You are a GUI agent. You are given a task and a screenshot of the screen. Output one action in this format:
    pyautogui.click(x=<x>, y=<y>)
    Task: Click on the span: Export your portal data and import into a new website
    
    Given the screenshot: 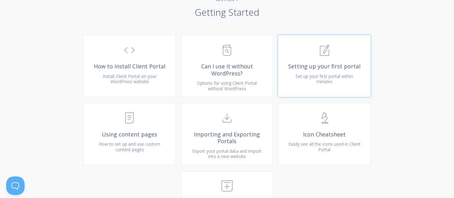 What is the action you would take?
    pyautogui.click(x=227, y=154)
    